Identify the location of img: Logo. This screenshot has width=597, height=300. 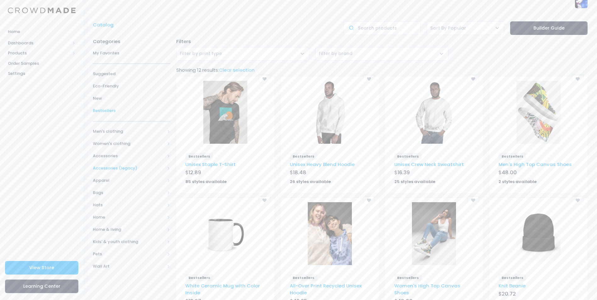
(42, 10).